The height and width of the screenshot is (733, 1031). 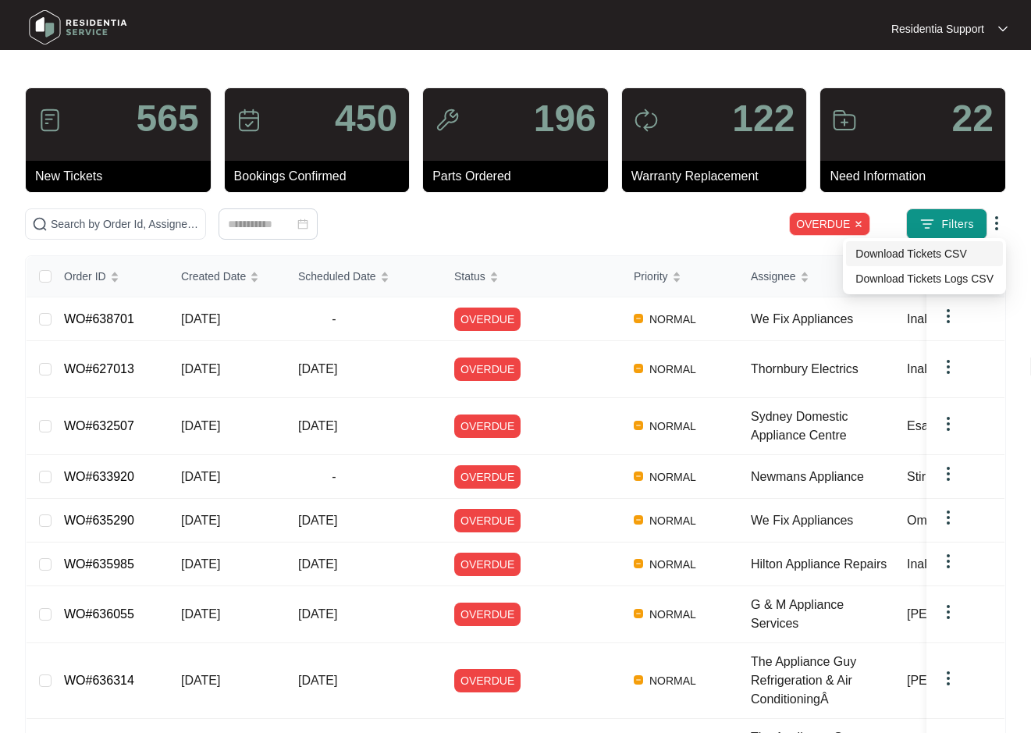 What do you see at coordinates (99, 368) in the screenshot?
I see `a: WO#627013` at bounding box center [99, 368].